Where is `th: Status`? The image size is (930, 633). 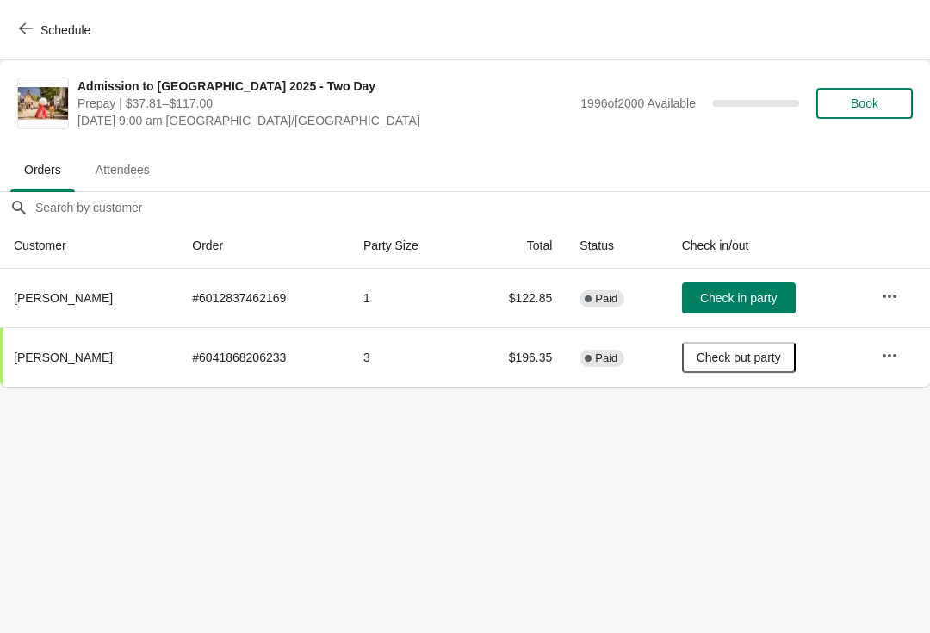
th: Status is located at coordinates (616, 245).